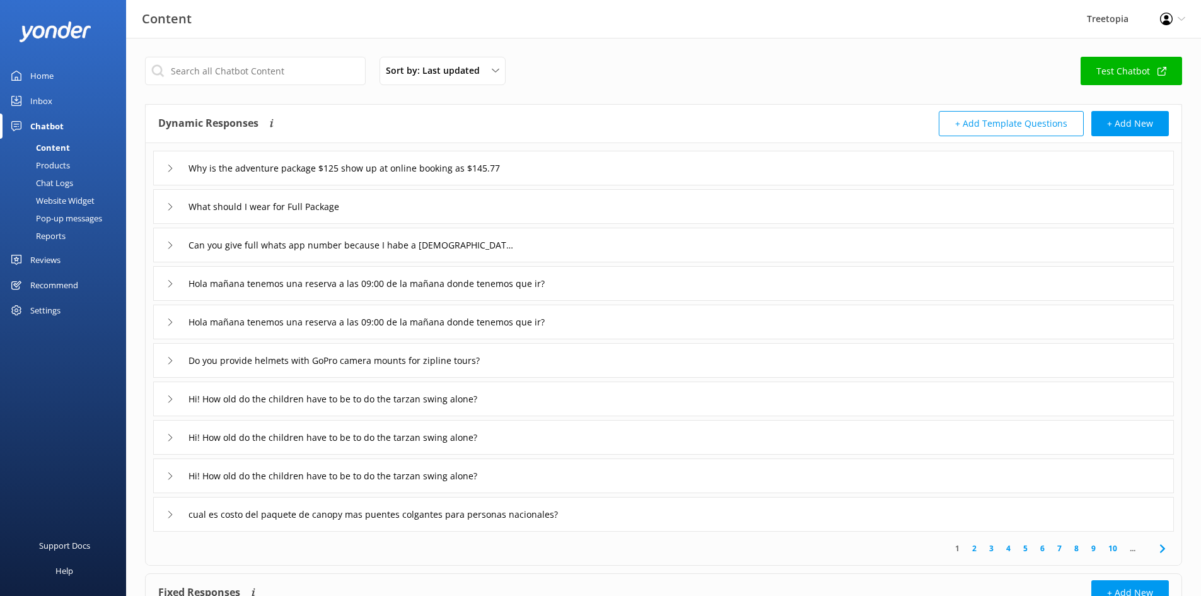  Describe the element at coordinates (42, 76) in the screenshot. I see `div: Home` at that location.